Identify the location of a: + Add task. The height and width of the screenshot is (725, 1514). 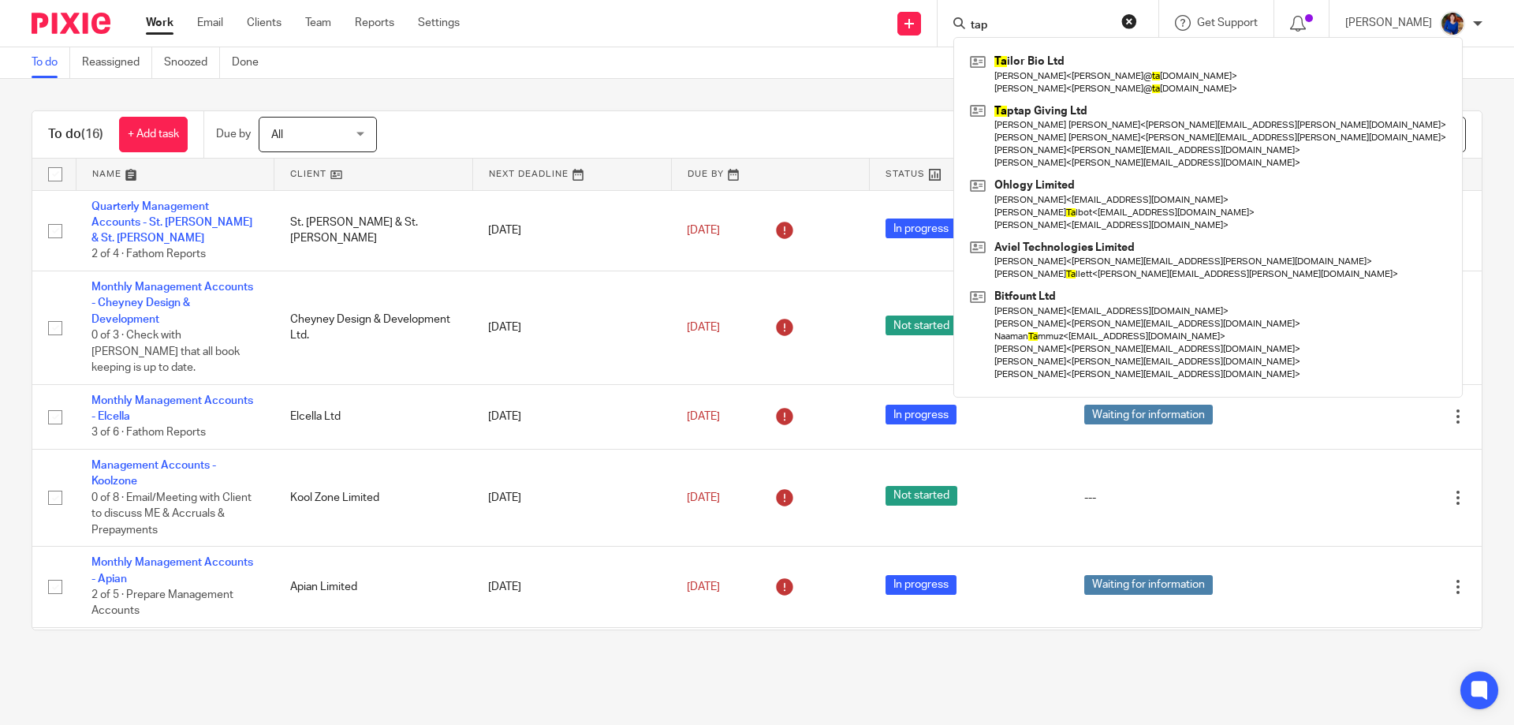
(153, 134).